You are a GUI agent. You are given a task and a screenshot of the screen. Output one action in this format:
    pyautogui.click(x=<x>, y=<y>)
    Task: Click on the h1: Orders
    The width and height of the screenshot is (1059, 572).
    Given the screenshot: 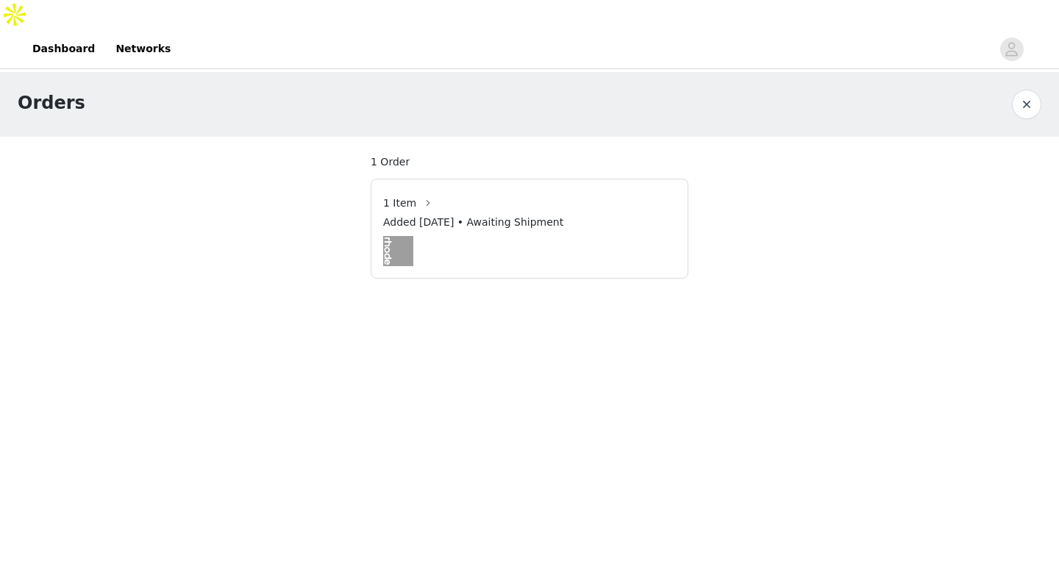 What is the action you would take?
    pyautogui.click(x=51, y=103)
    